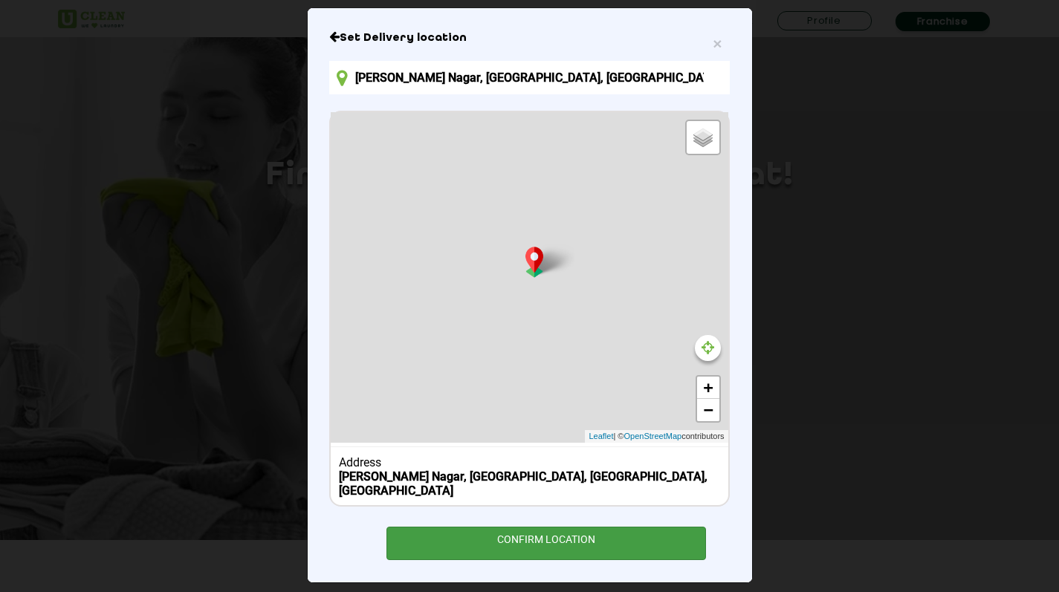  Describe the element at coordinates (717, 43) in the screenshot. I see `button: Close` at that location.